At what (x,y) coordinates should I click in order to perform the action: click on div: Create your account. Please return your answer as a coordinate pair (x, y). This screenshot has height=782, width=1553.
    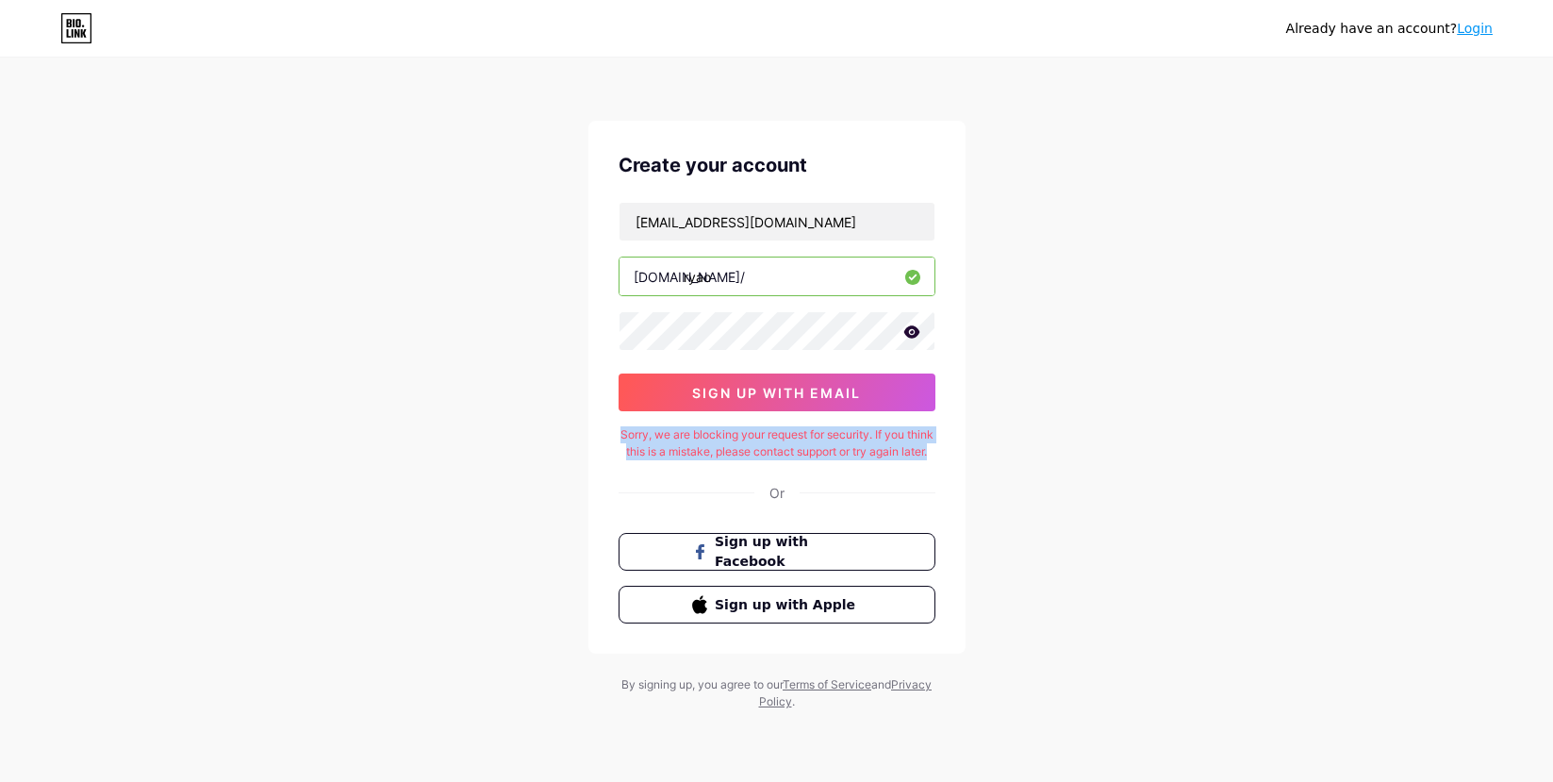
    Looking at the image, I should click on (777, 165).